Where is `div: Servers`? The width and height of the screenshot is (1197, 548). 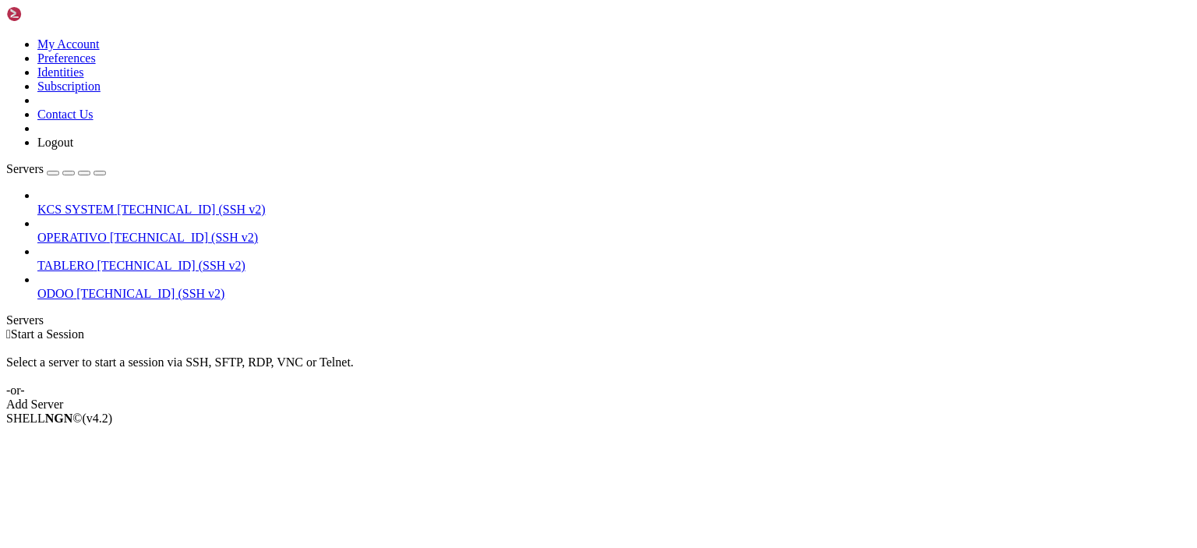 div: Servers is located at coordinates (599, 320).